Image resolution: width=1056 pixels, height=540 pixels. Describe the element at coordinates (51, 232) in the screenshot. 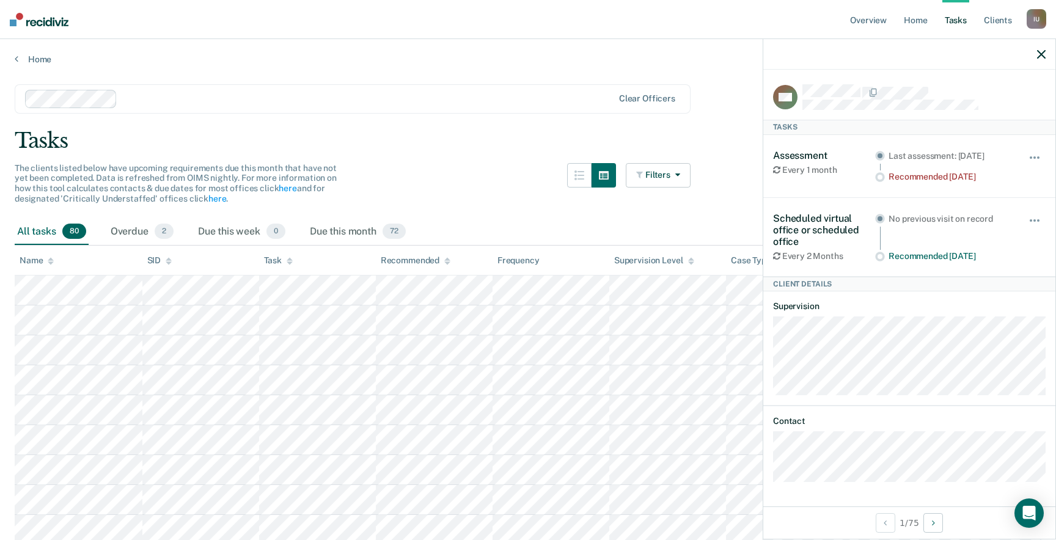

I see `div: All tasks` at that location.